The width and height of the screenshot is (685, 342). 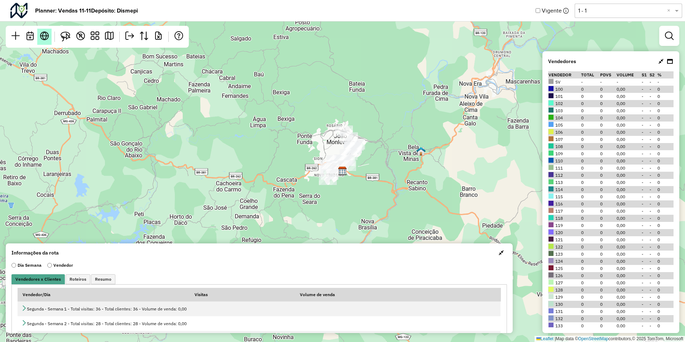 I want to click on td: 101, so click(x=564, y=96).